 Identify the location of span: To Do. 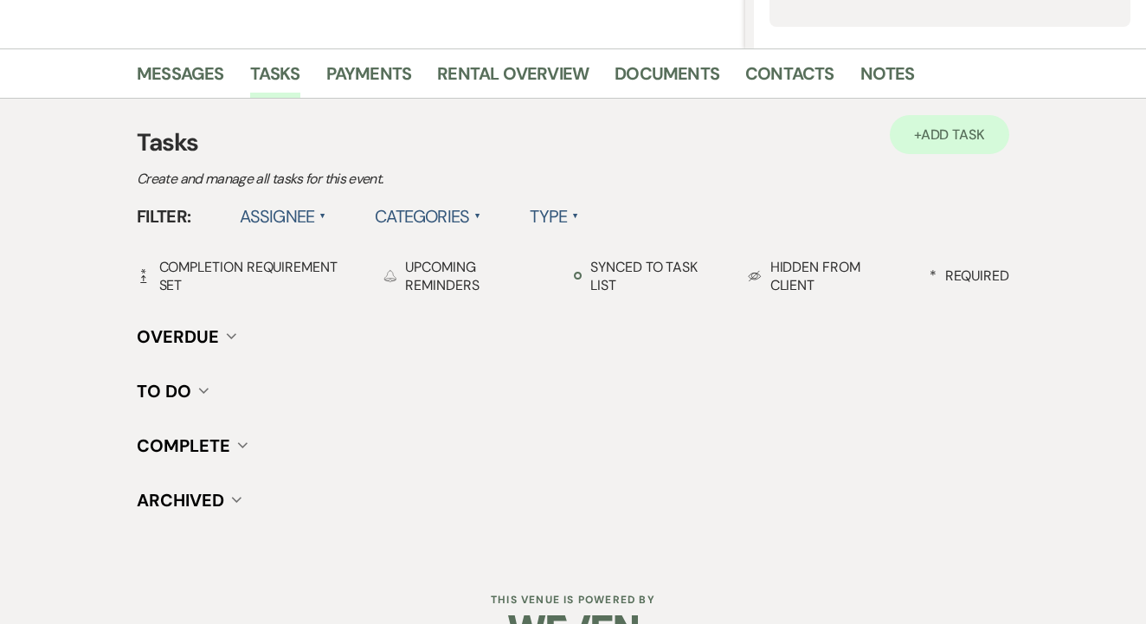
(164, 391).